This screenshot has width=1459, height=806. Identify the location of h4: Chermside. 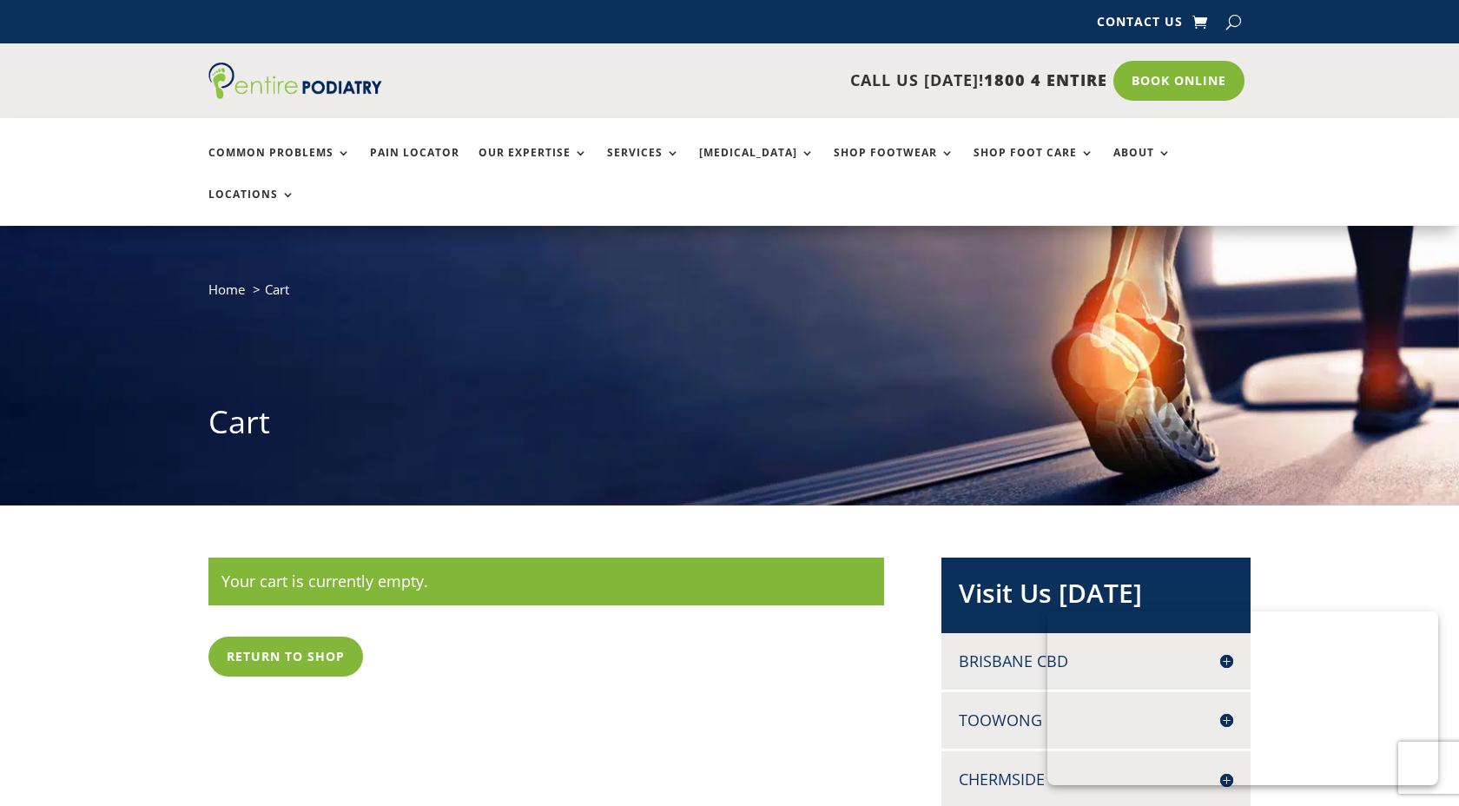
(1096, 779).